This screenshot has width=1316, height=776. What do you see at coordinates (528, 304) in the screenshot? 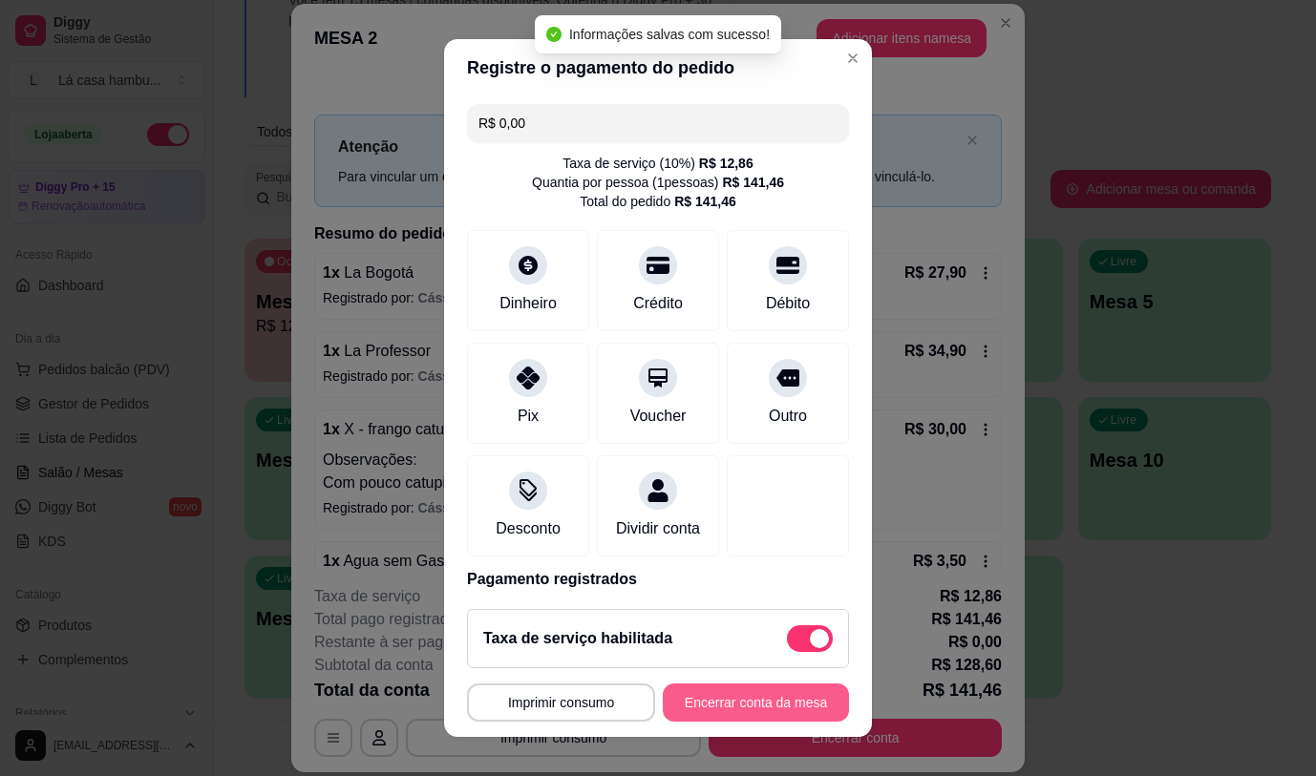
I see `div: Dinheiro` at bounding box center [528, 304].